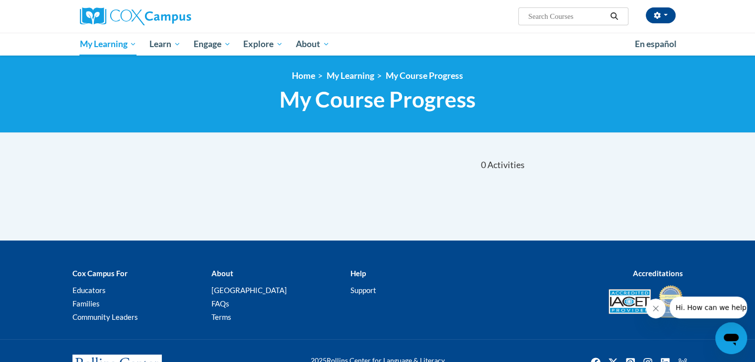 The width and height of the screenshot is (755, 362). I want to click on span: About, so click(313, 44).